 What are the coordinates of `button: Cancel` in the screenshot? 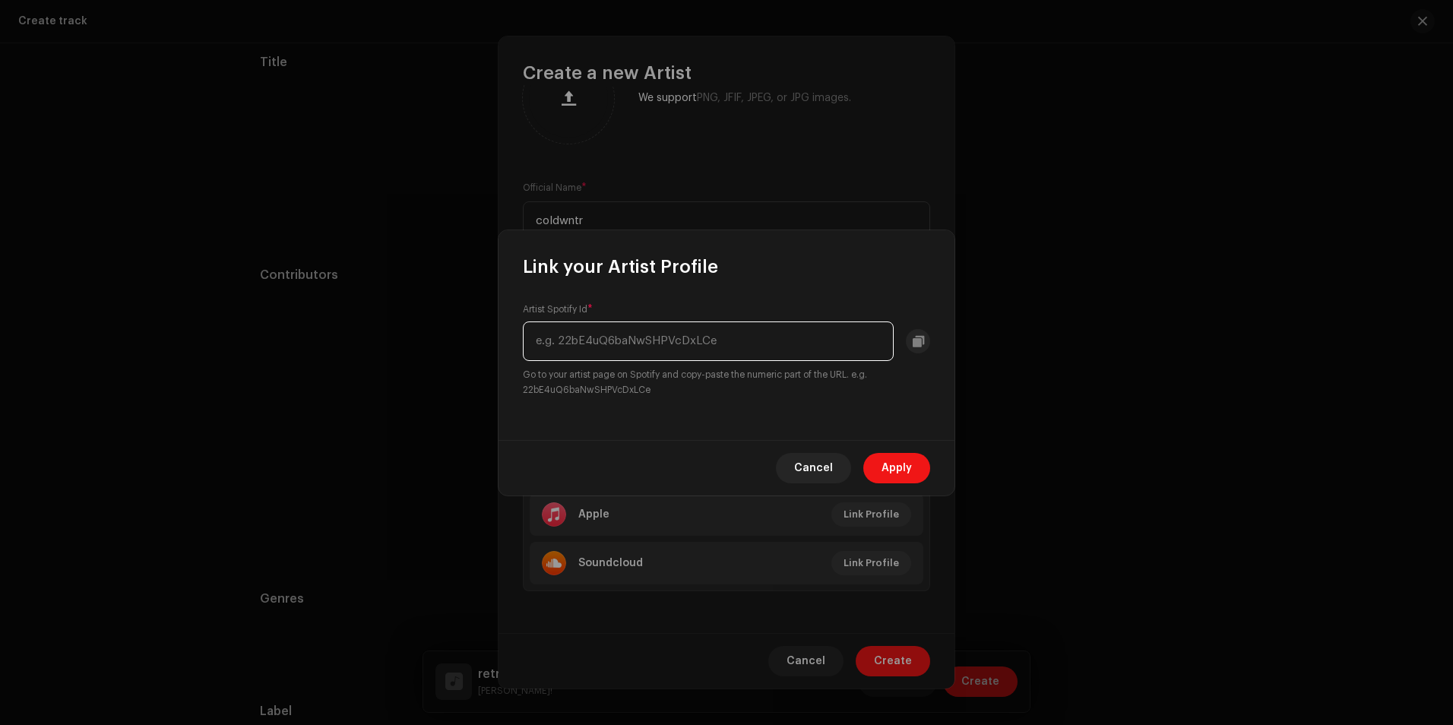 It's located at (813, 468).